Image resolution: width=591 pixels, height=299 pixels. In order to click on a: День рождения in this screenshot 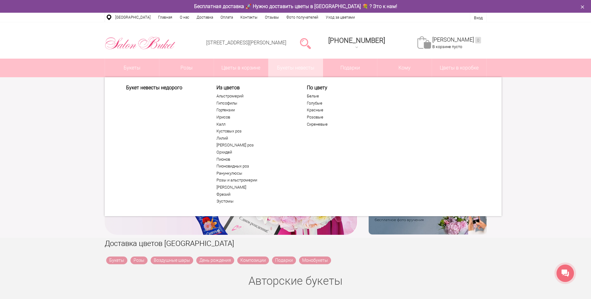, I will do `click(215, 261)`.